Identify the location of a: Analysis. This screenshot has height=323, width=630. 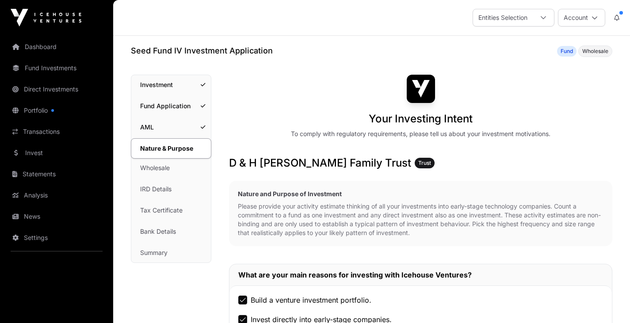
(57, 196).